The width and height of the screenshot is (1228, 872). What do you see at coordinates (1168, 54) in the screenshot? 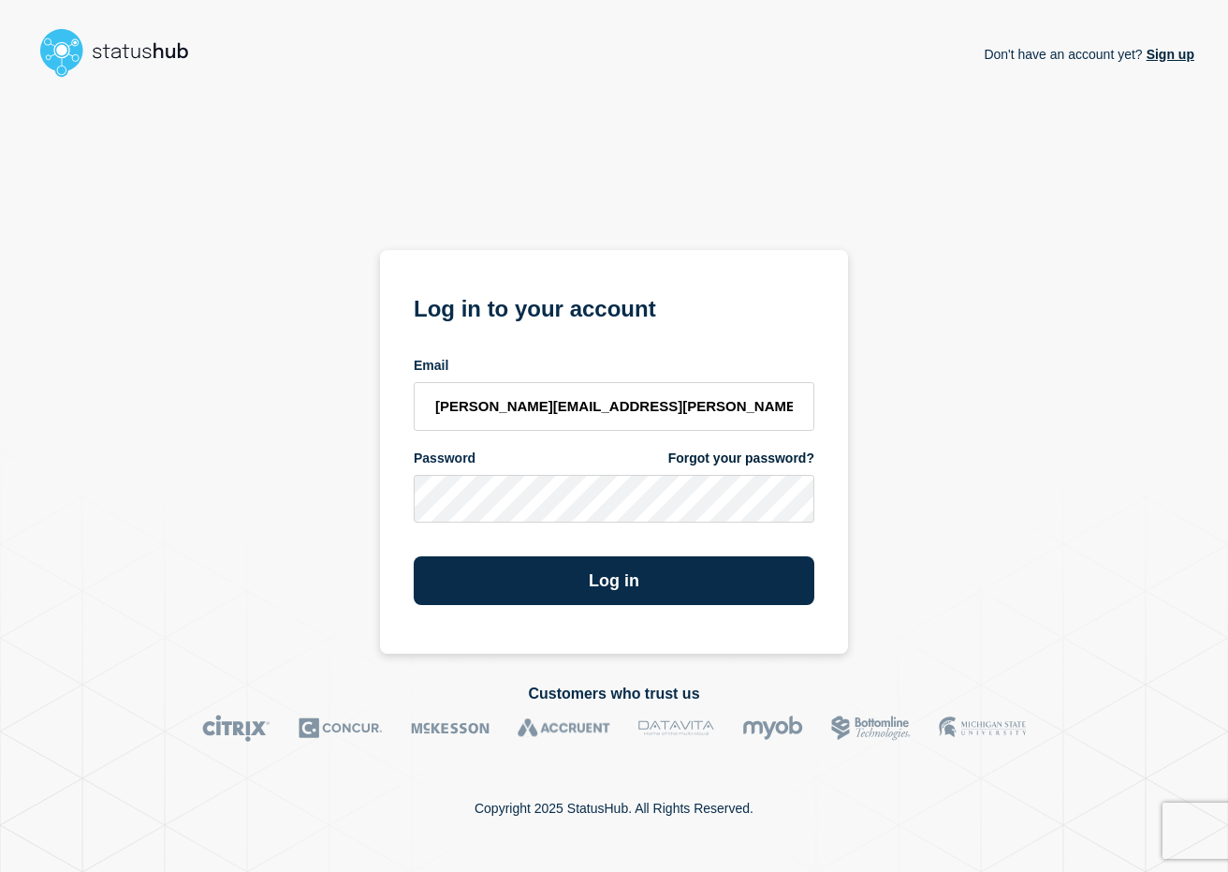
I see `a: Sign up` at bounding box center [1168, 54].